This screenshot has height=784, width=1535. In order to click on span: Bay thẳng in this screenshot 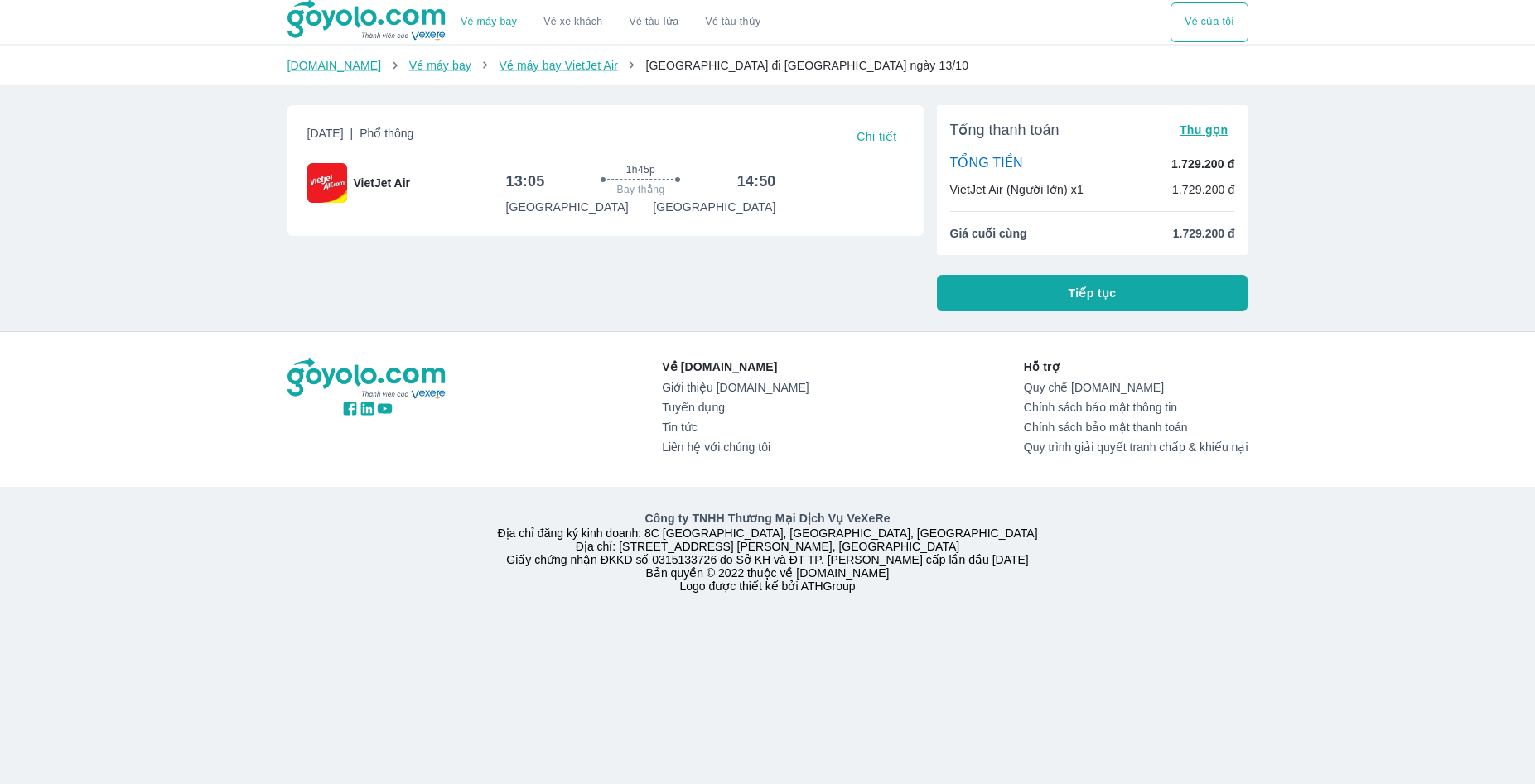, I will do `click(641, 189)`.